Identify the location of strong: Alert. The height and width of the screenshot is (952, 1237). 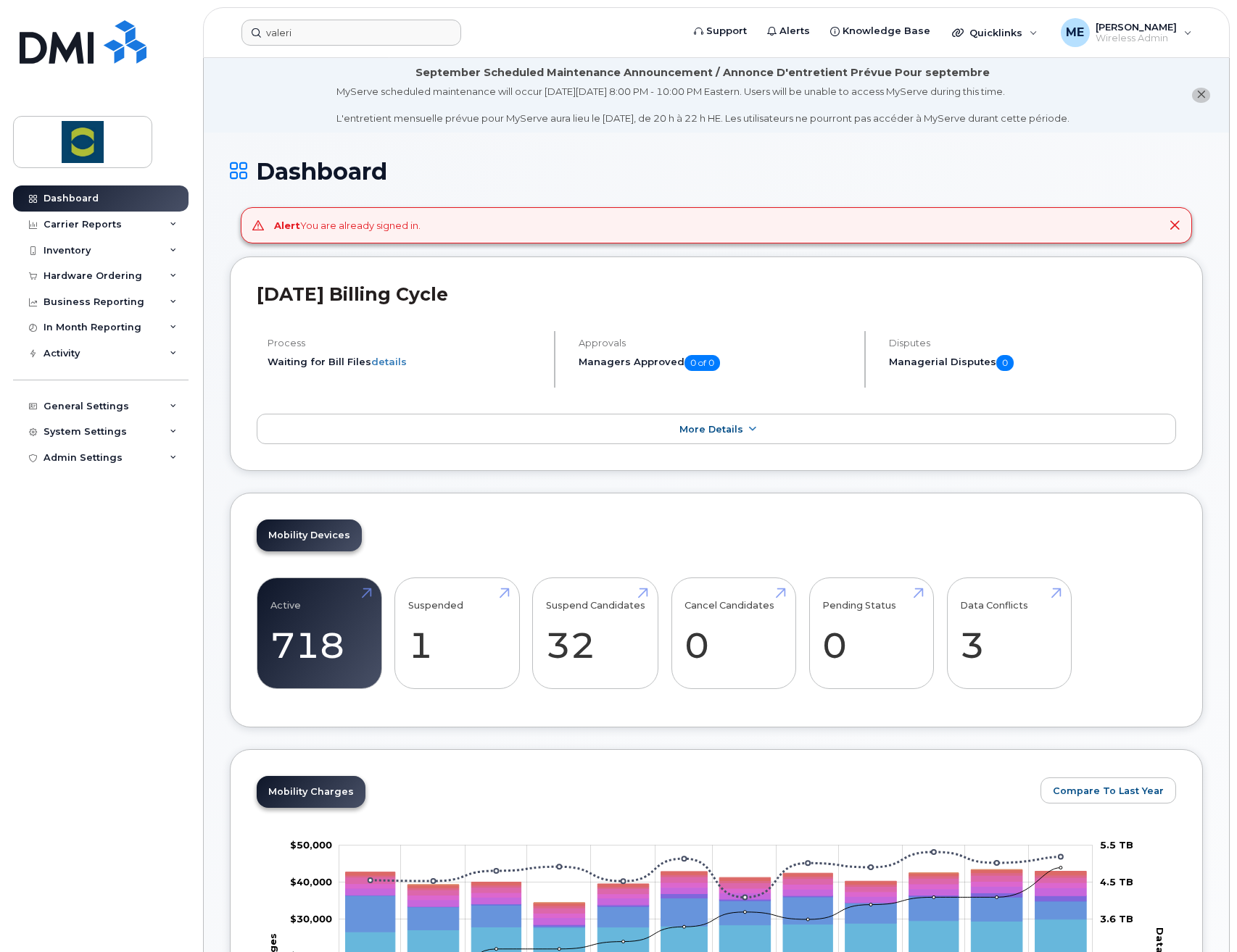
(287, 225).